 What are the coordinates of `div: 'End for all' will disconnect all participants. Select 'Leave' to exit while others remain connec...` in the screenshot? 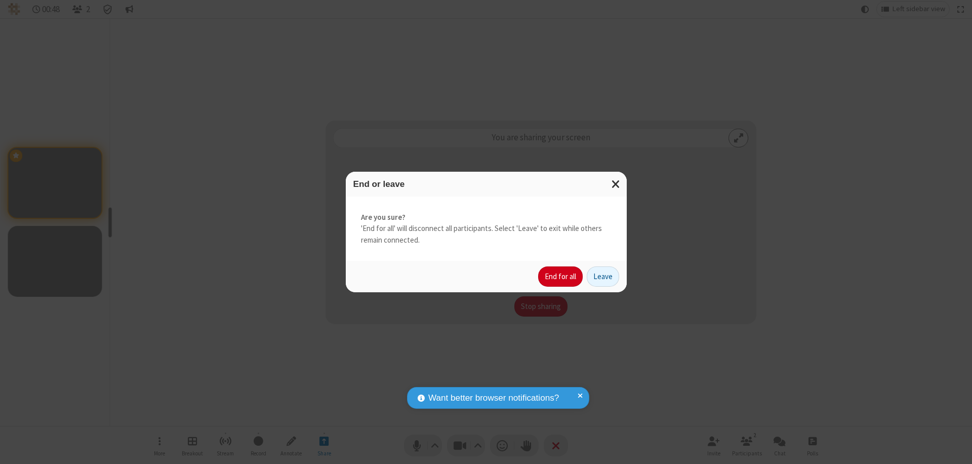 It's located at (486, 229).